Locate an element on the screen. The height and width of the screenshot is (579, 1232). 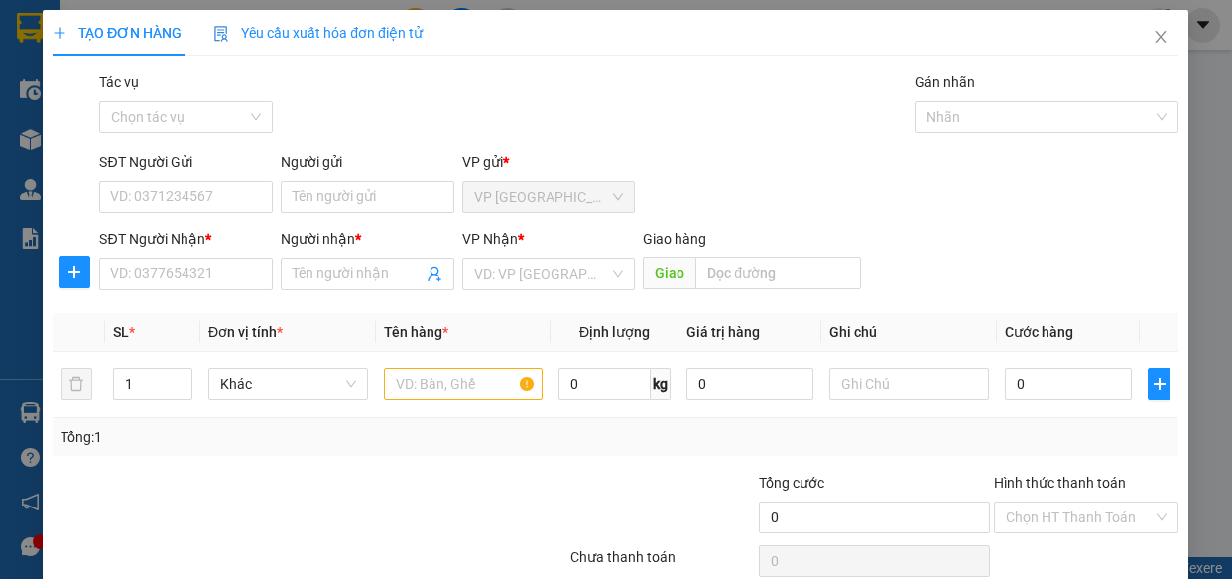
span: kg is located at coordinates (661, 384).